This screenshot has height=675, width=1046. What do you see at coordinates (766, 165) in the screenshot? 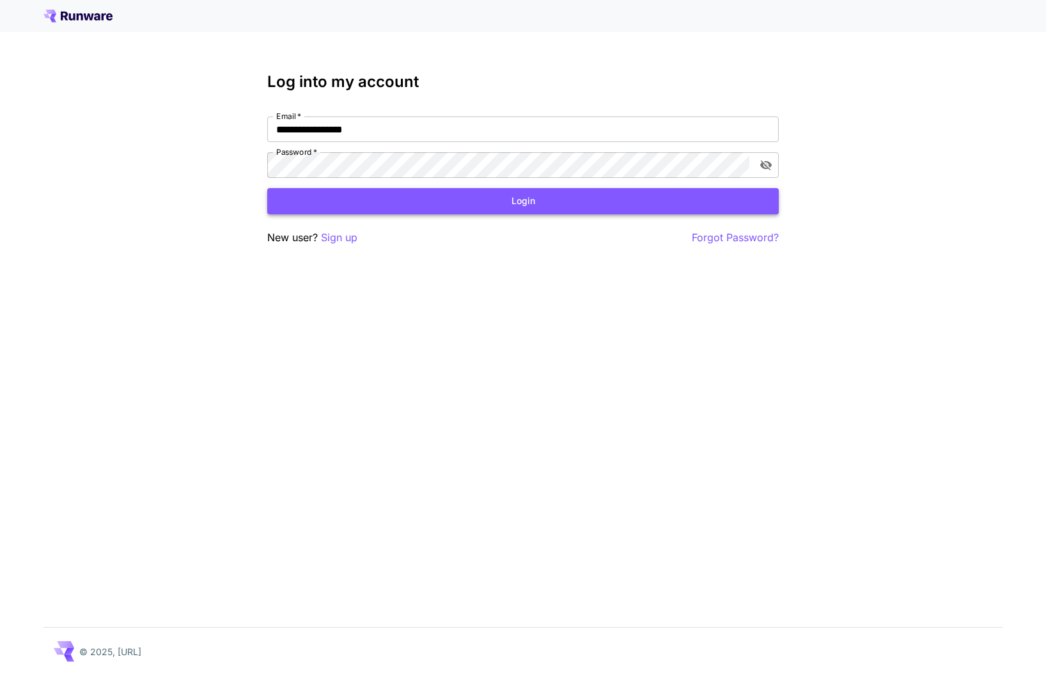
I see `button: toggle password visibility` at bounding box center [766, 165].